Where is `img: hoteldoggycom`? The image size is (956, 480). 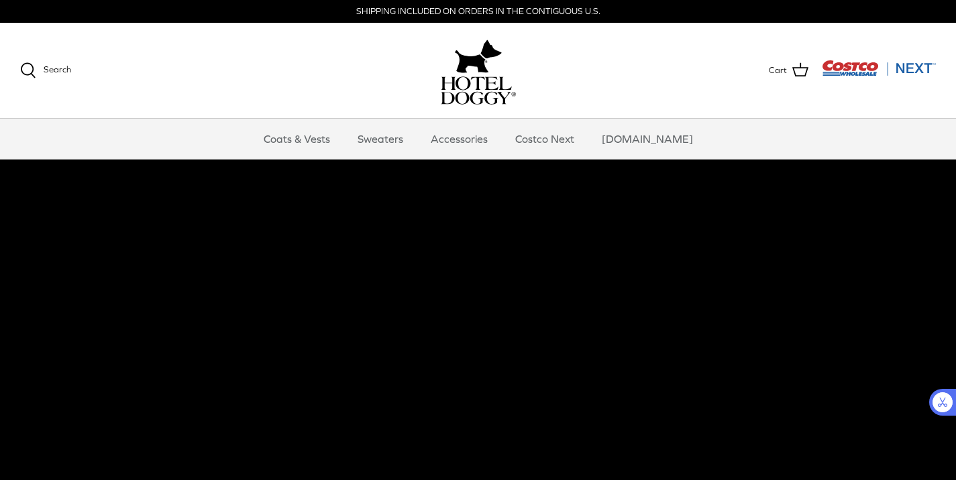
img: hoteldoggycom is located at coordinates (478, 91).